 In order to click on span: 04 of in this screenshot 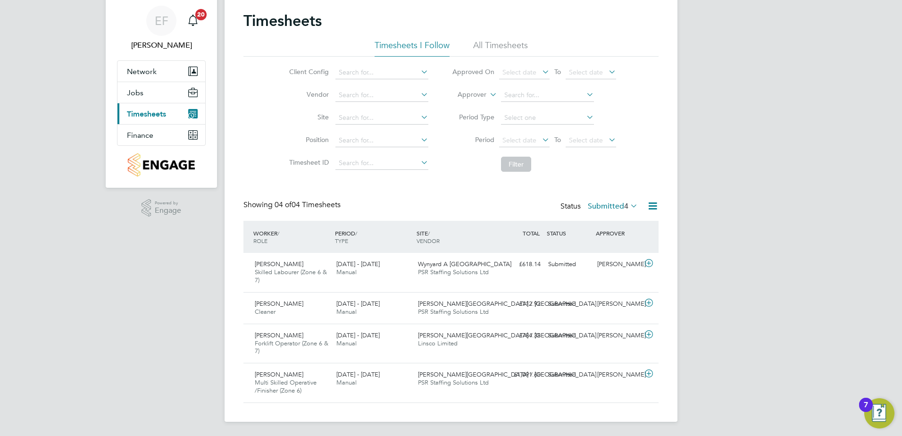, I will do `click(283, 205)`.